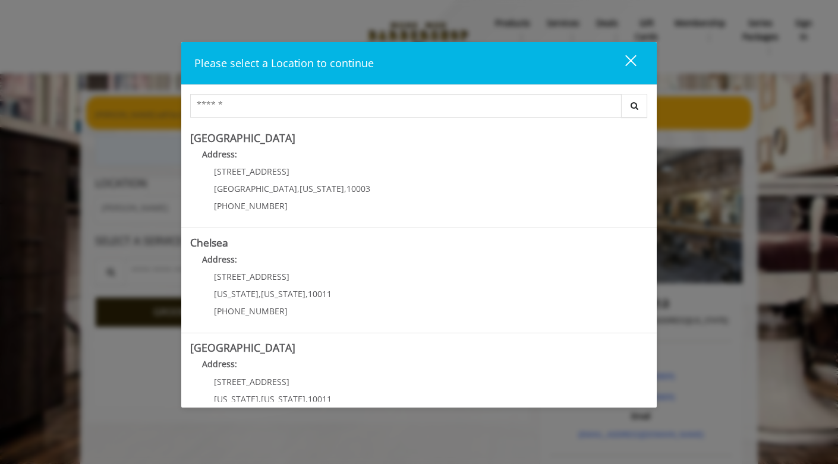 This screenshot has width=838, height=464. Describe the element at coordinates (623, 63) in the screenshot. I see `button: close dialog` at that location.